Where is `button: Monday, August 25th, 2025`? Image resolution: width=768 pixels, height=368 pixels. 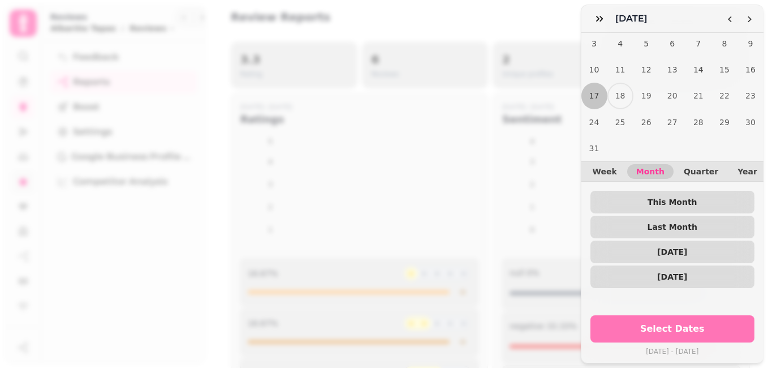
button: Monday, August 25th, 2025 is located at coordinates (621, 122).